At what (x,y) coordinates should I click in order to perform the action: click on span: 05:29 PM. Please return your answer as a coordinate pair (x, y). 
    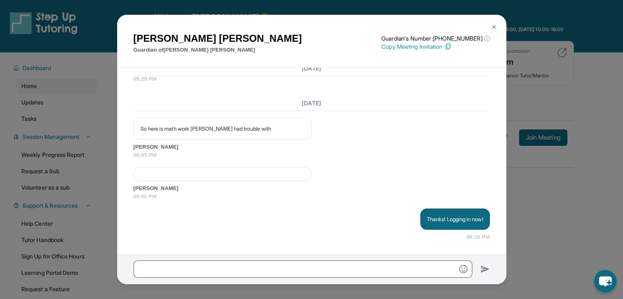
    Looking at the image, I should click on (312, 79).